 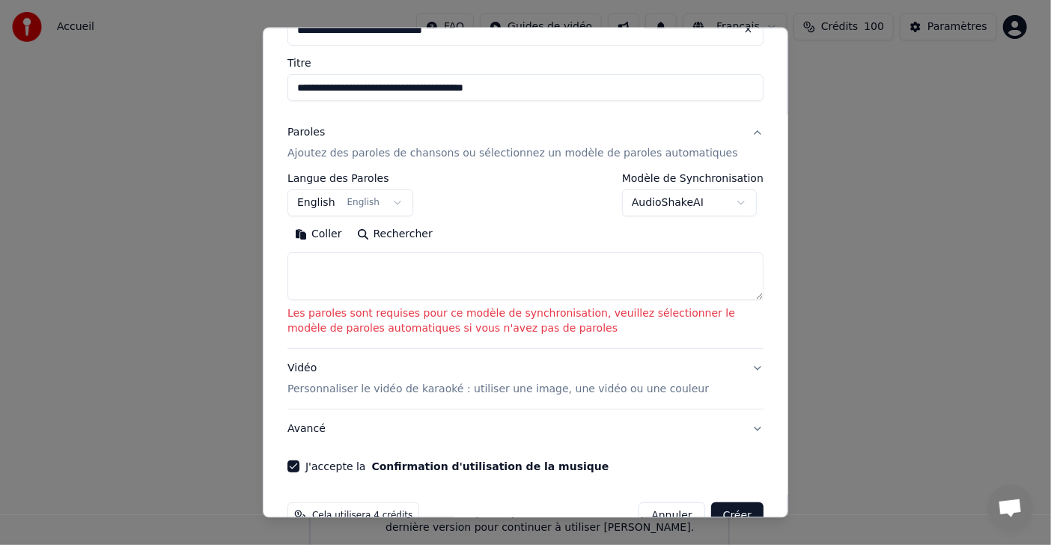 What do you see at coordinates (525, 143) in the screenshot?
I see `button: ParolesAjoutez des paroles de chansons ou sélectionnez un modèle de paroles automatiques` at bounding box center [525, 143].